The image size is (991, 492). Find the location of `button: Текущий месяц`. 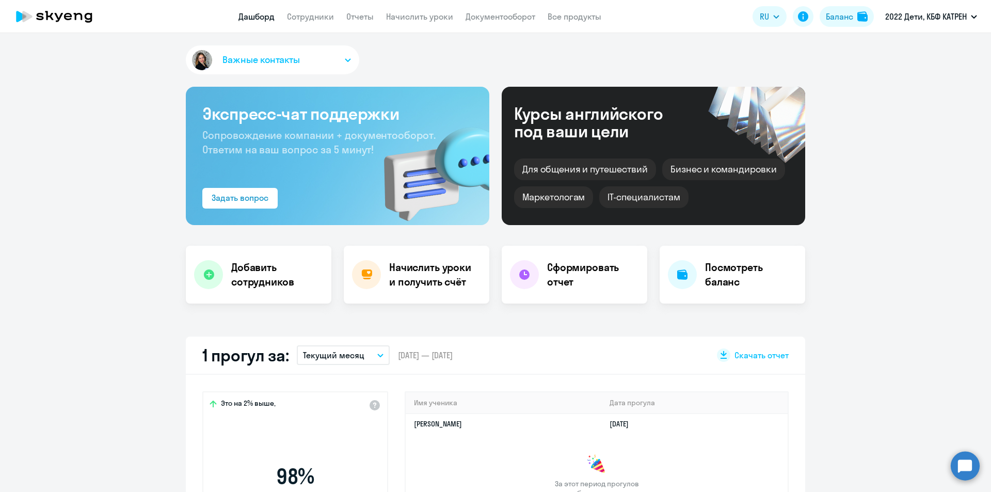

button: Текущий месяц is located at coordinates (343, 355).